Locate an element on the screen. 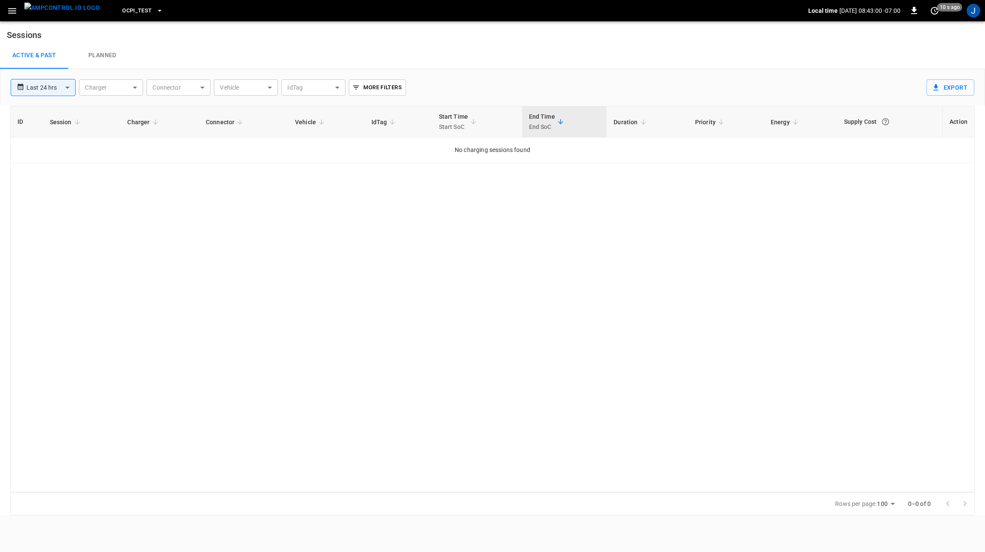 The height and width of the screenshot is (552, 985). div: profile-icon is located at coordinates (973, 11).